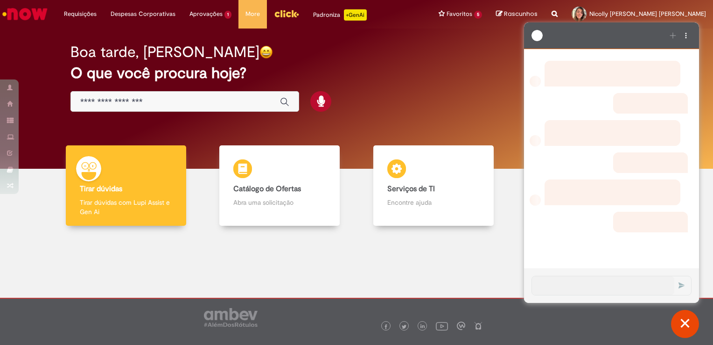  I want to click on b: Tirar dúvidas, so click(101, 189).